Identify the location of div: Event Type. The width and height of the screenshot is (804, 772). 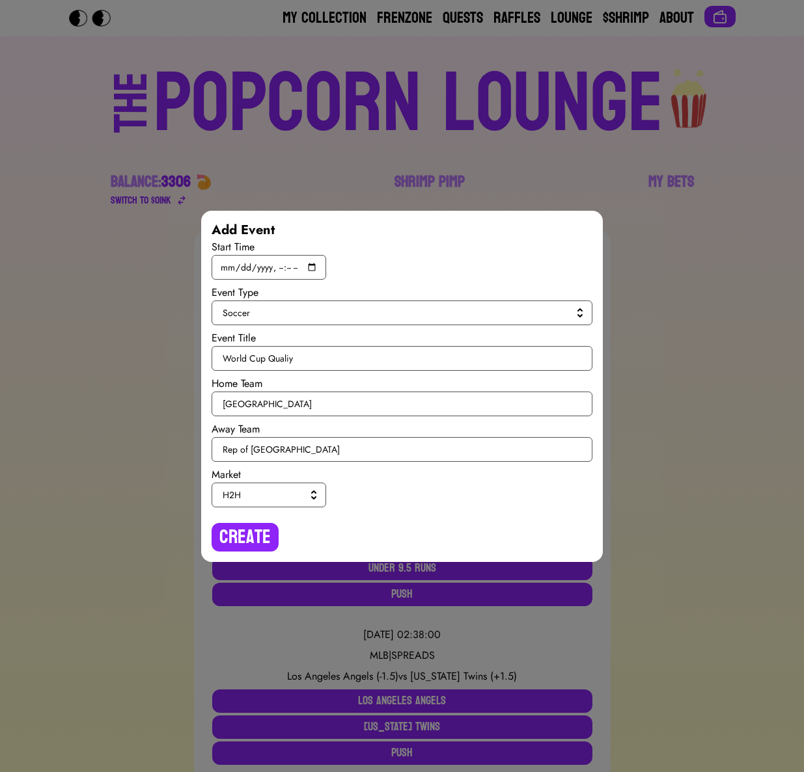
(402, 293).